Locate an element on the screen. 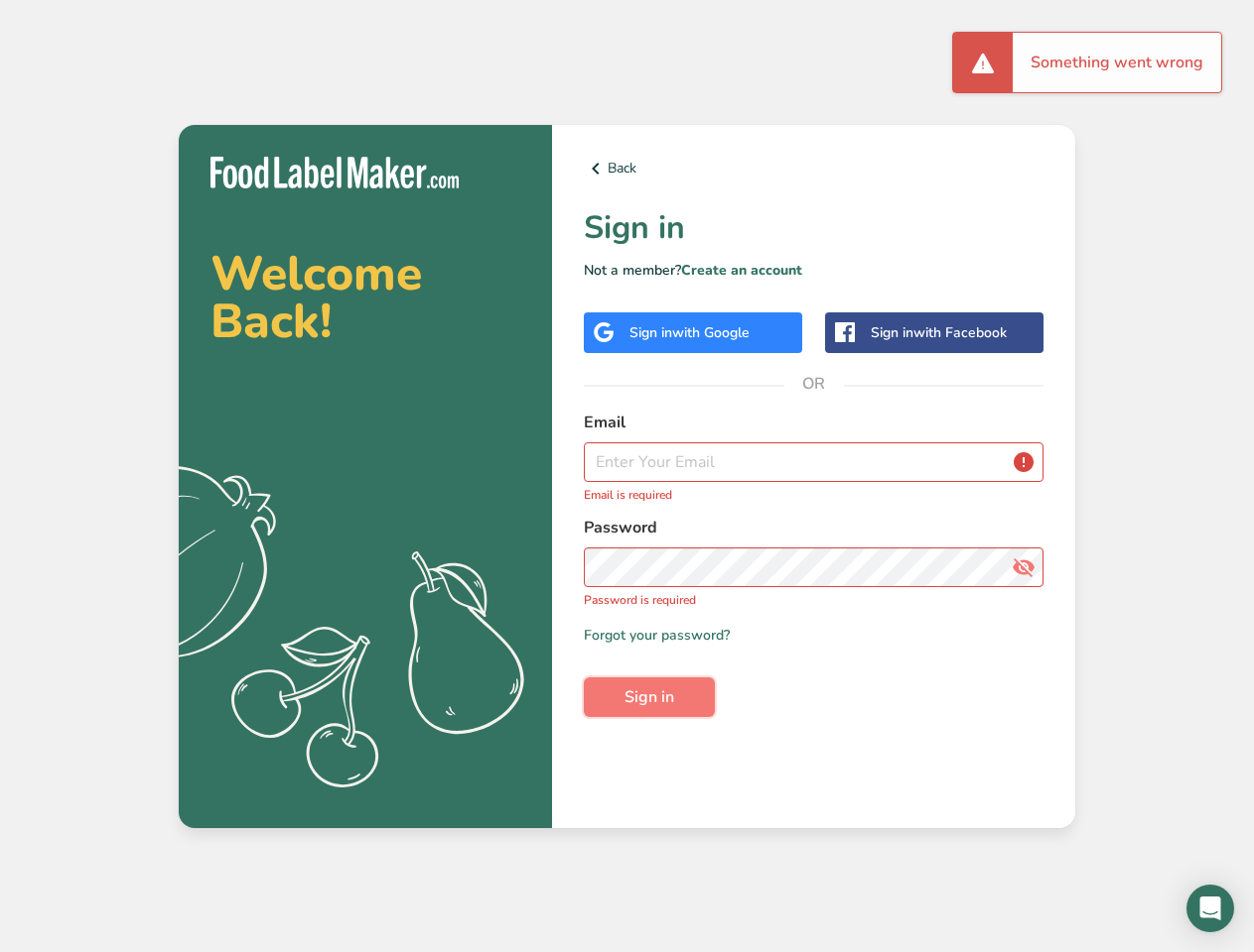  p: Not a member? is located at coordinates (813, 269).